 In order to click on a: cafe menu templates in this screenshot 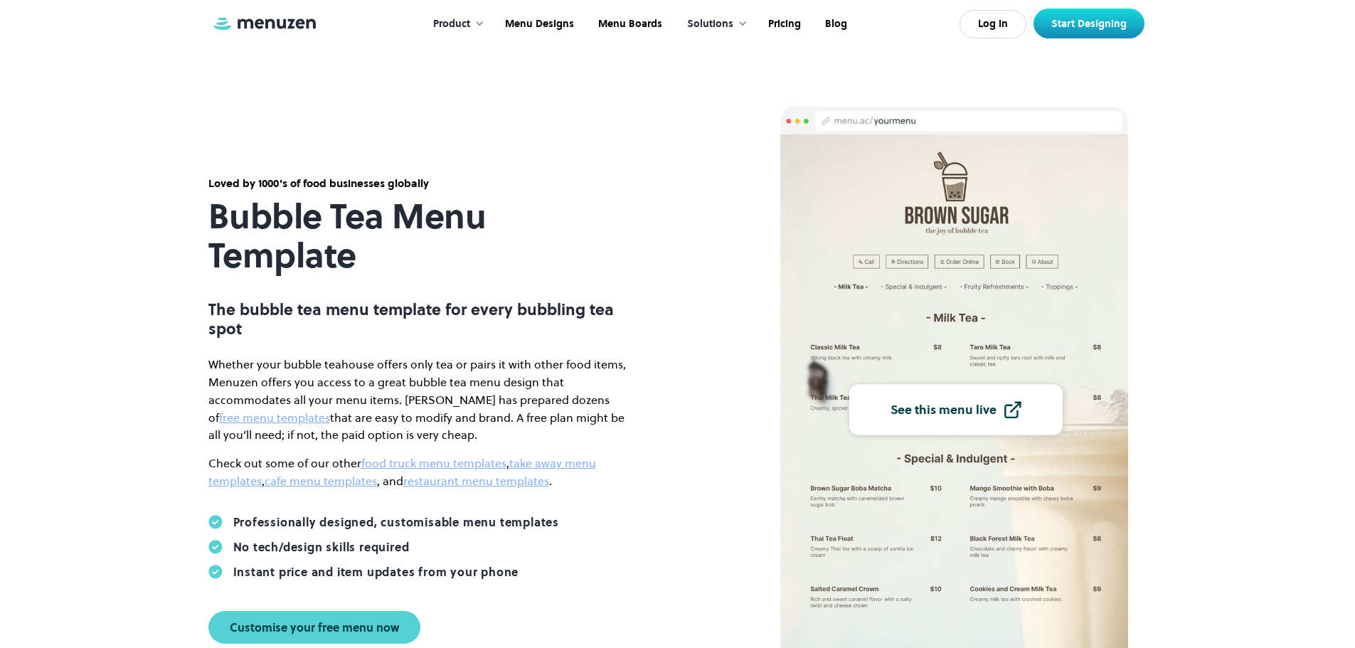, I will do `click(321, 481)`.